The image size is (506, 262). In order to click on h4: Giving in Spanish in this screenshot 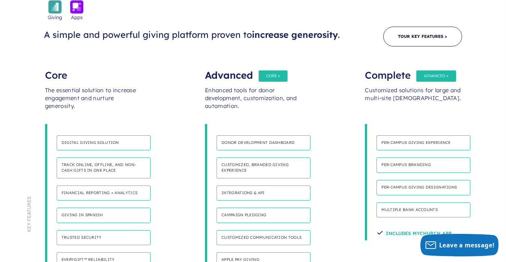, I will do `click(104, 215)`.